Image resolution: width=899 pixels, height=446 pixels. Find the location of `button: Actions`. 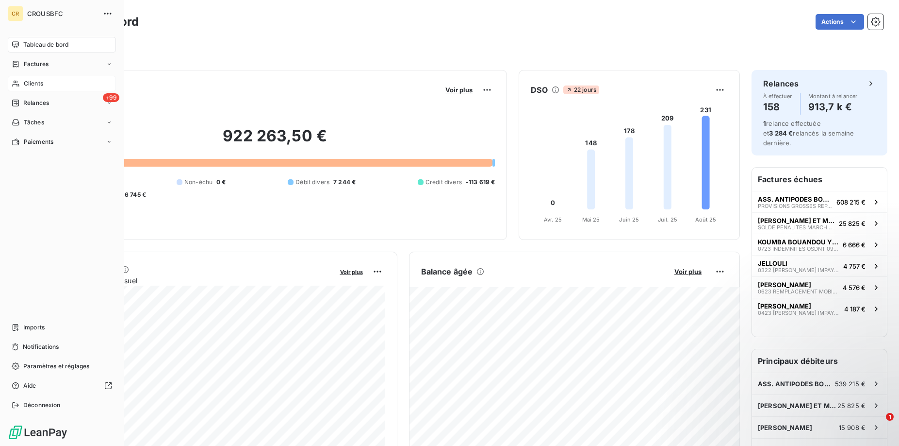

button: Actions is located at coordinates (840, 22).